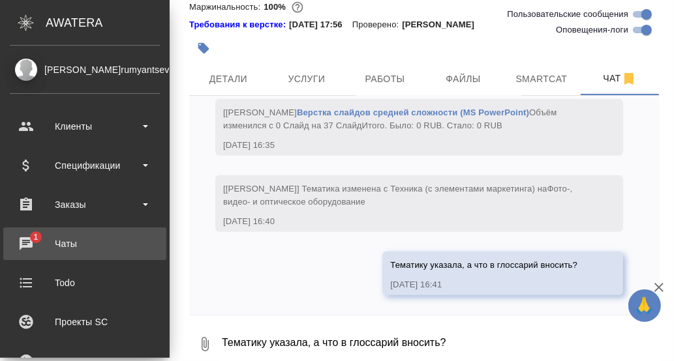 Image resolution: width=674 pixels, height=361 pixels. I want to click on p: Маржинальность:, so click(226, 7).